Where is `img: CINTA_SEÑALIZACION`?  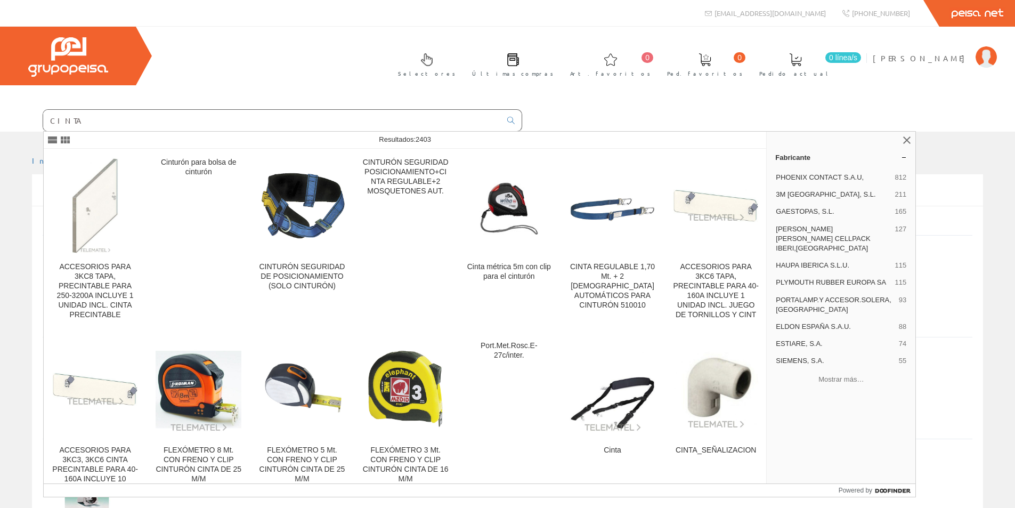 img: CINTA_SEÑALIZACION is located at coordinates (716, 389).